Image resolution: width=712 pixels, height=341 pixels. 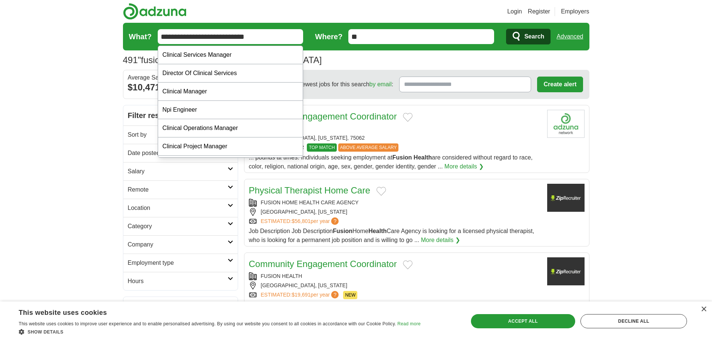 What do you see at coordinates (514, 12) in the screenshot?
I see `a: Login` at bounding box center [514, 12].